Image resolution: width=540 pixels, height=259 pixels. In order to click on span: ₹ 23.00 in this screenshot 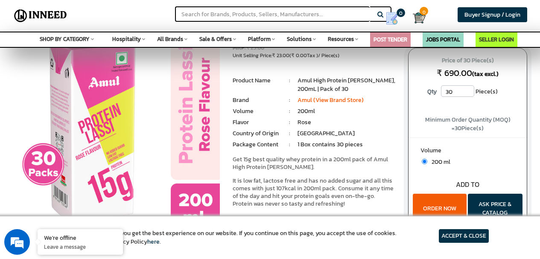, I will do `click(280, 55)`.